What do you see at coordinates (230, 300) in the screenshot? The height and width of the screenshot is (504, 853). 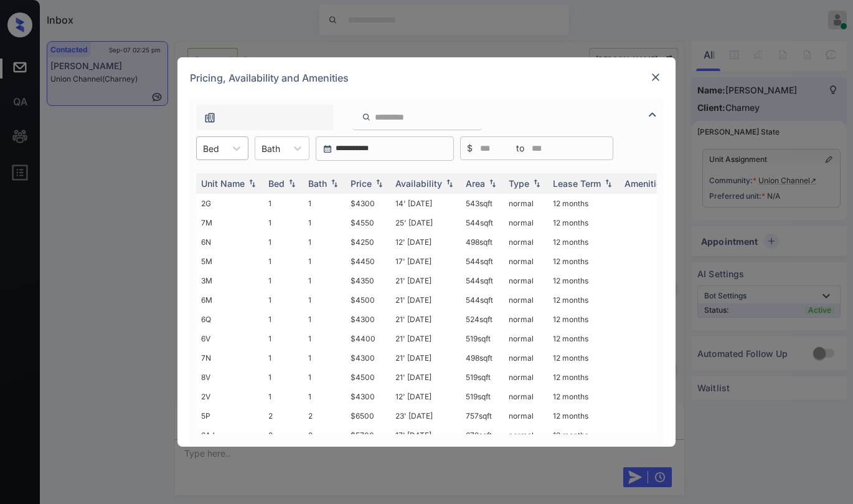 I see `td: 6M` at bounding box center [230, 300].